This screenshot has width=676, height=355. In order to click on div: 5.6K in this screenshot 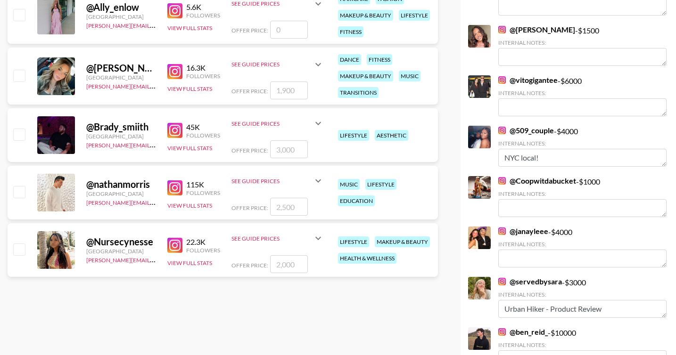, I will do `click(203, 7)`.